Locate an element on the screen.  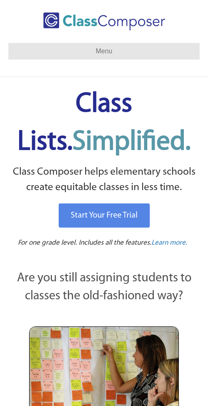
img: Class Composer is located at coordinates (104, 21).